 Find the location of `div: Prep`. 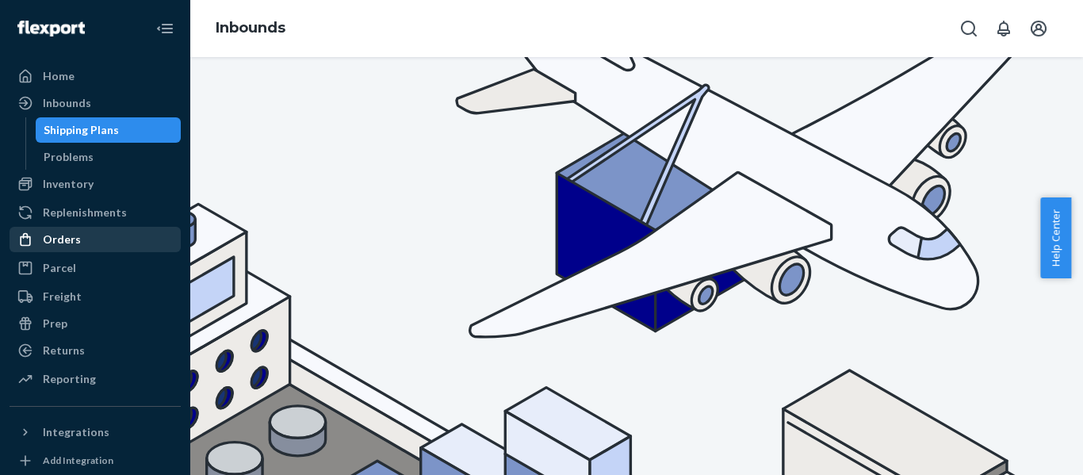

div: Prep is located at coordinates (55, 323).